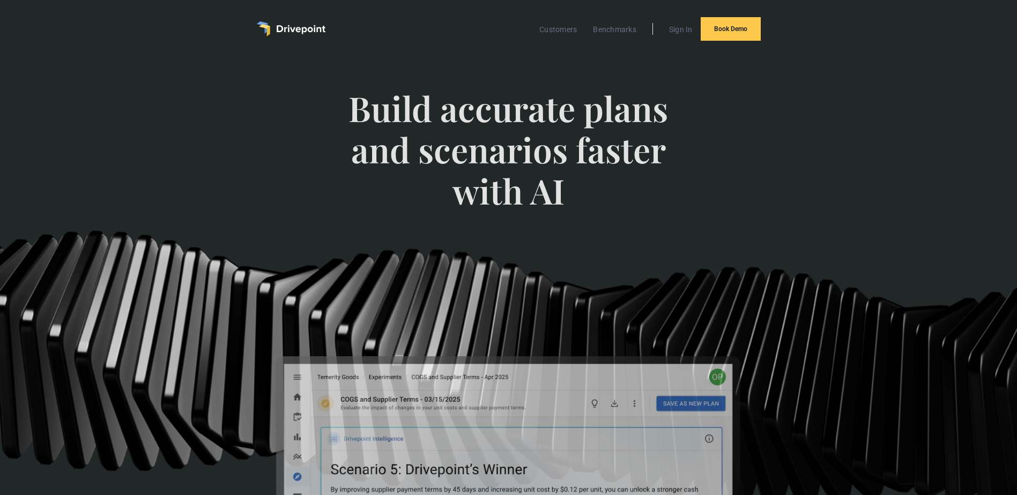 The height and width of the screenshot is (495, 1017). I want to click on a: Book Demo, so click(731, 29).